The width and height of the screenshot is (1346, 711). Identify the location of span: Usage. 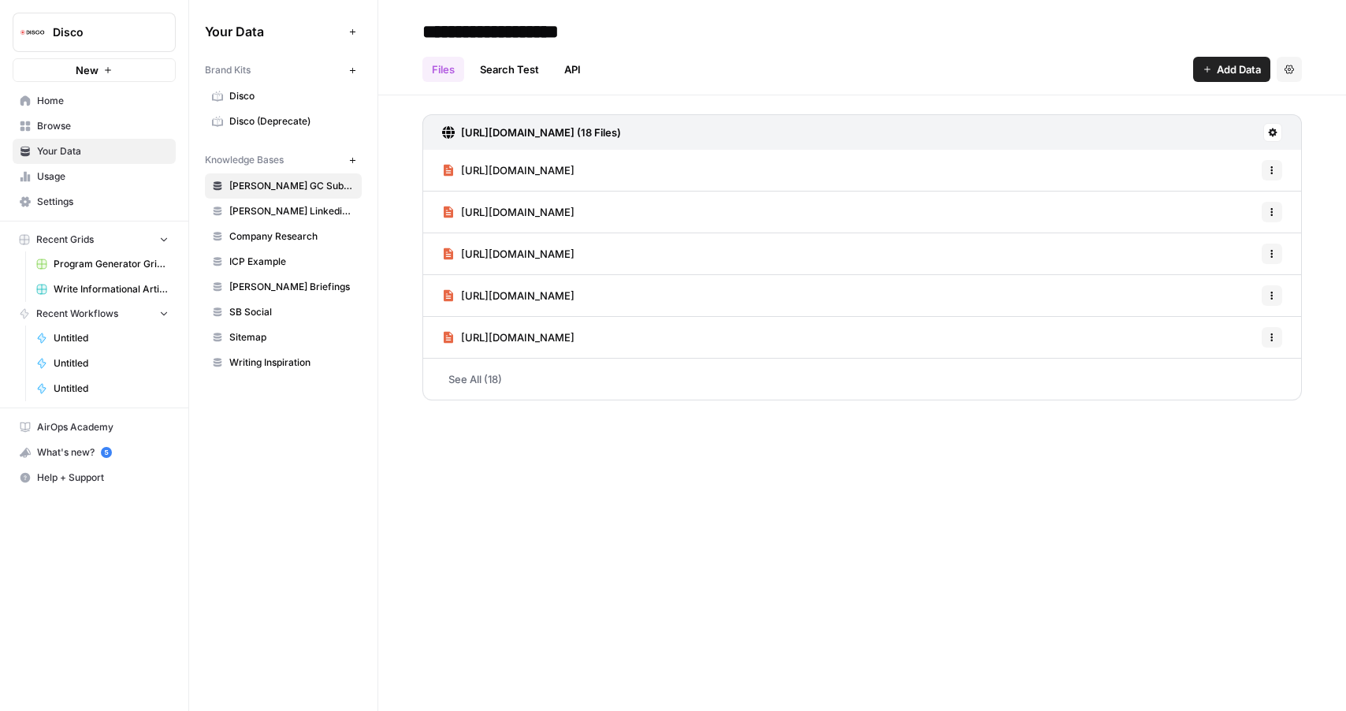
(102, 177).